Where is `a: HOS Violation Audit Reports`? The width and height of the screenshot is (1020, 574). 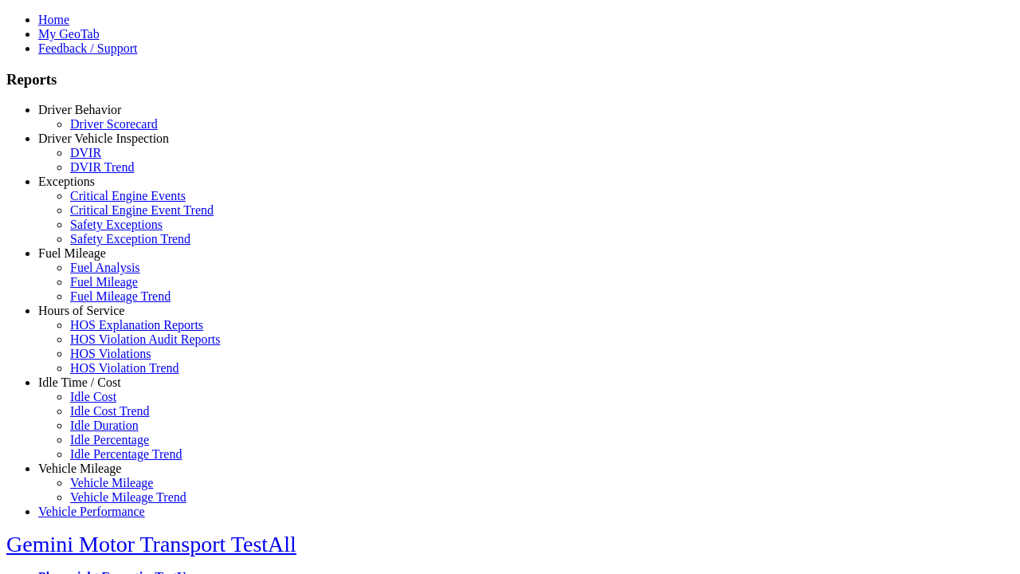 a: HOS Violation Audit Reports is located at coordinates (145, 339).